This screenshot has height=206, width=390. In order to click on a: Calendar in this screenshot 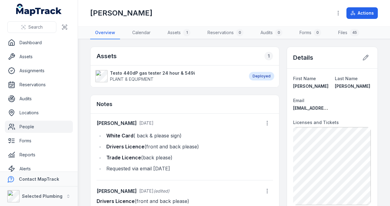, I will do `click(141, 33)`.